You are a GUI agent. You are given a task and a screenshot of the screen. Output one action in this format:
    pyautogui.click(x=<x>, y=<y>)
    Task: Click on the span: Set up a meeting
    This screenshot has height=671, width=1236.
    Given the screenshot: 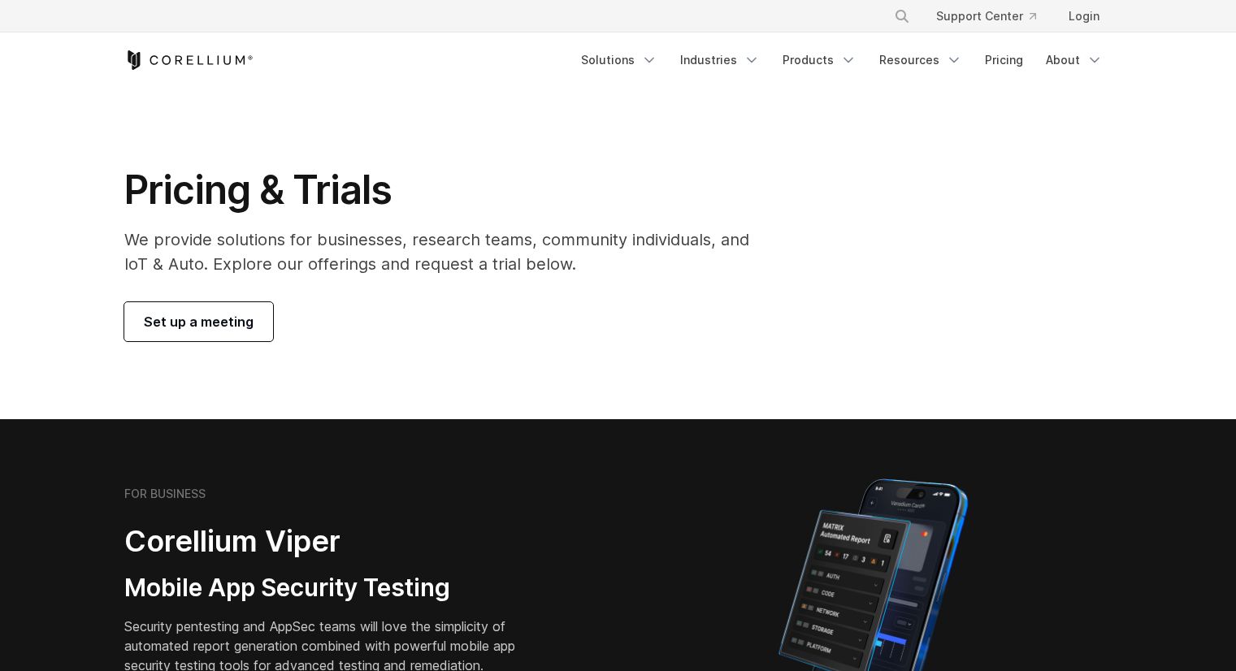 What is the action you would take?
    pyautogui.click(x=198, y=322)
    